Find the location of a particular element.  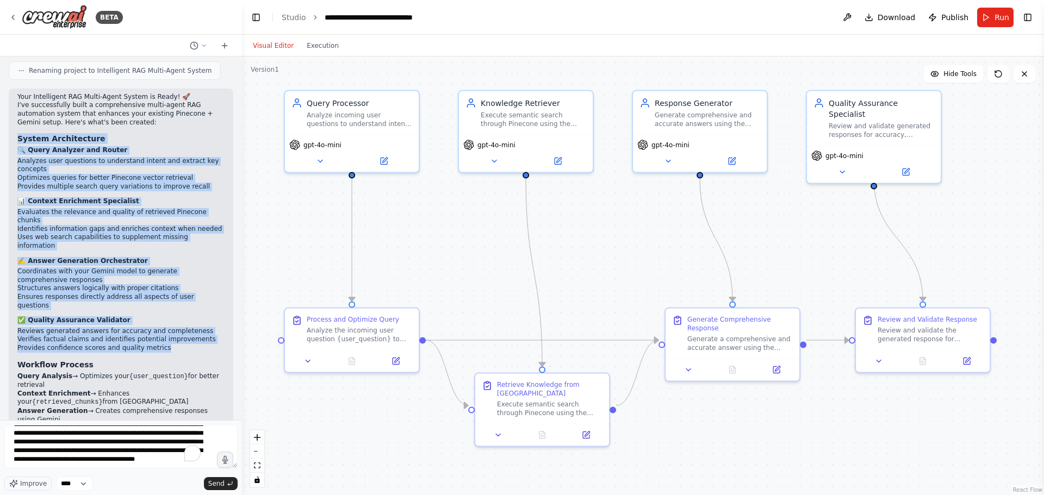

span: Renaming project to Intelligent RAG Multi-Agent System is located at coordinates (120, 71).